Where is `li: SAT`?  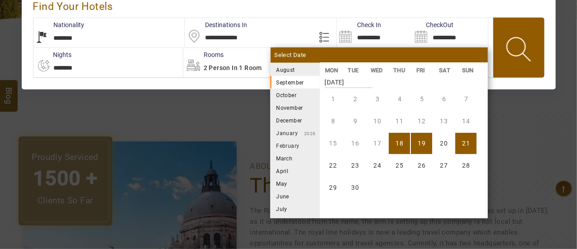
li: SAT is located at coordinates (446, 70).